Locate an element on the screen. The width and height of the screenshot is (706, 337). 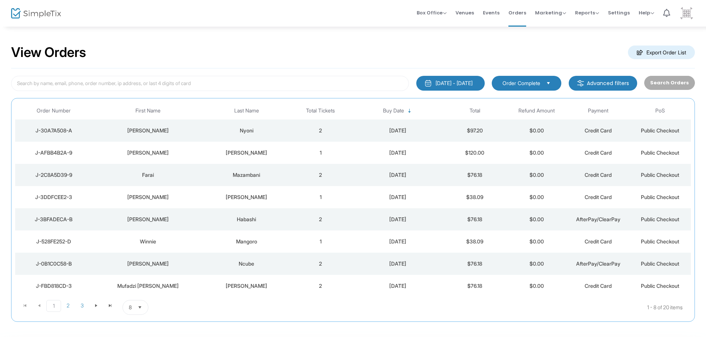
span: Help is located at coordinates (646, 13).